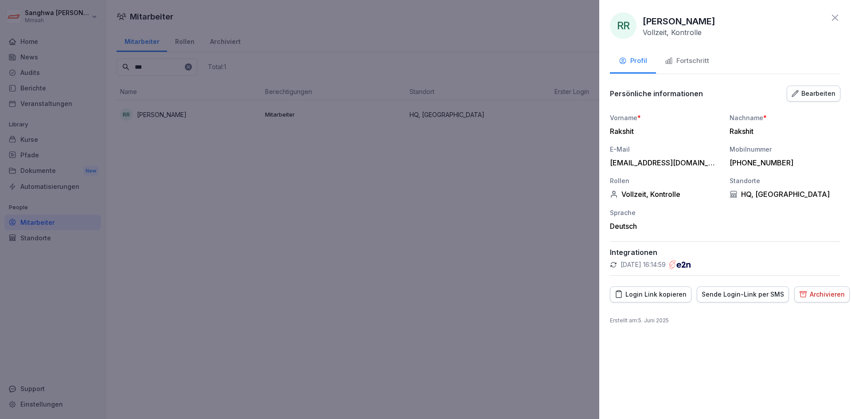 This screenshot has width=851, height=419. Describe the element at coordinates (725, 252) in the screenshot. I see `p: Integrationen` at that location.